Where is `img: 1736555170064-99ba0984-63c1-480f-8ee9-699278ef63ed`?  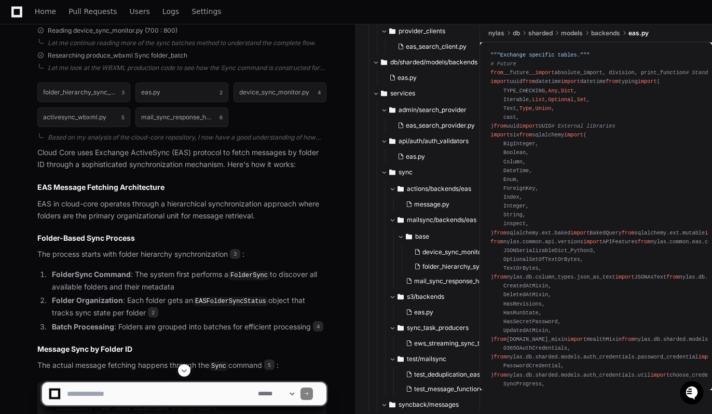 img: 1736555170064-99ba0984-63c1-480f-8ee9-699278ef63ed is located at coordinates (20, 87).